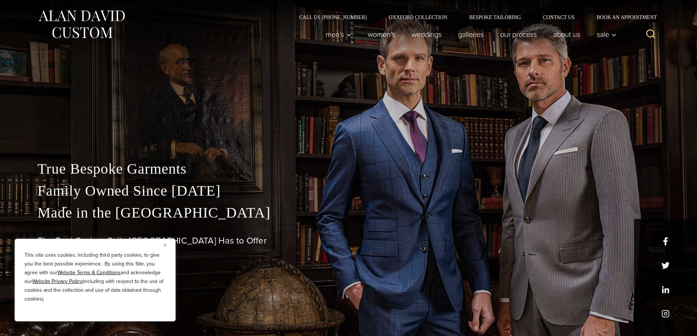 The image size is (697, 336). I want to click on a: Women’s, so click(381, 34).